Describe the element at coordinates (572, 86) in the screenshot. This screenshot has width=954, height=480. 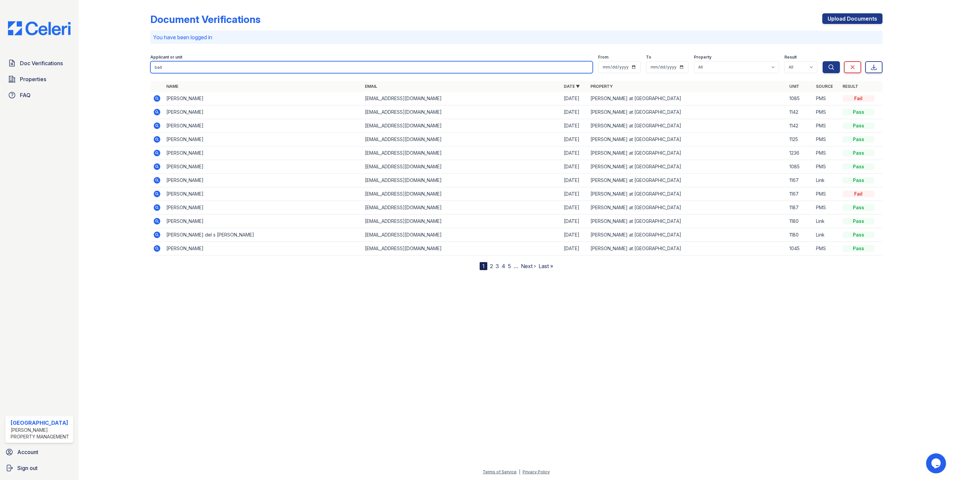
I see `a: Date ▼` at that location.